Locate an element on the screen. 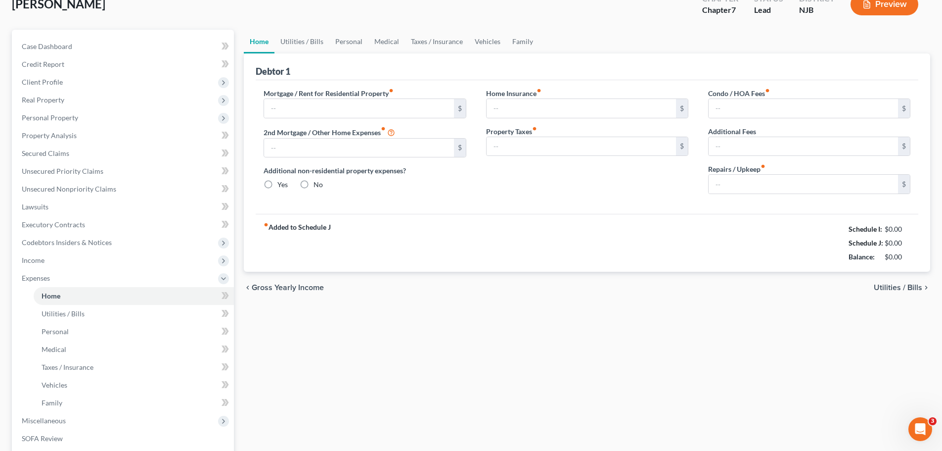 The height and width of the screenshot is (451, 942). strong: Balance: is located at coordinates (861, 256).